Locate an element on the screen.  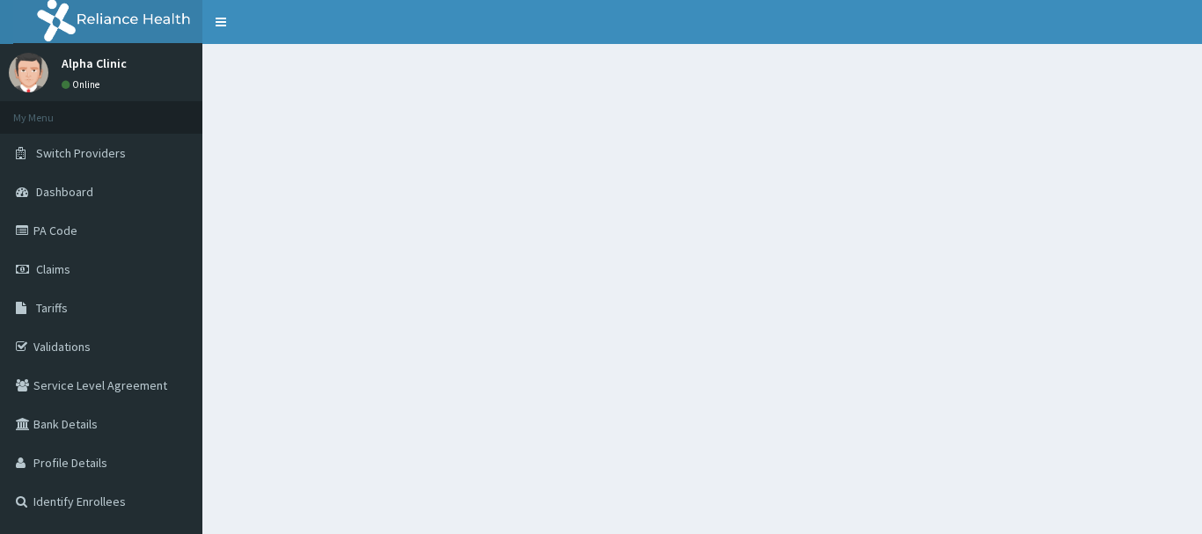
img: User Image is located at coordinates (28, 72).